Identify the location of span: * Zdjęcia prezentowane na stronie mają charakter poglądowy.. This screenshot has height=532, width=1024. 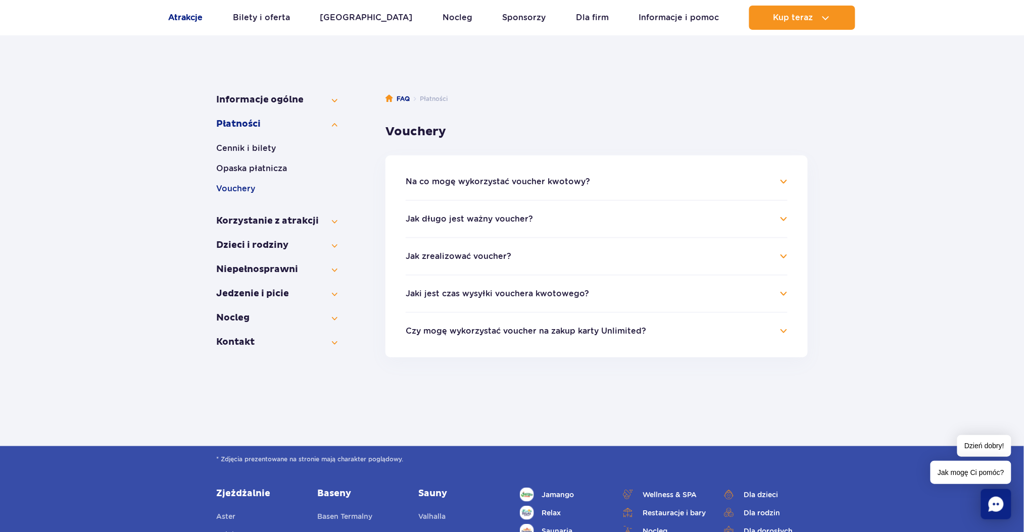
(512, 460).